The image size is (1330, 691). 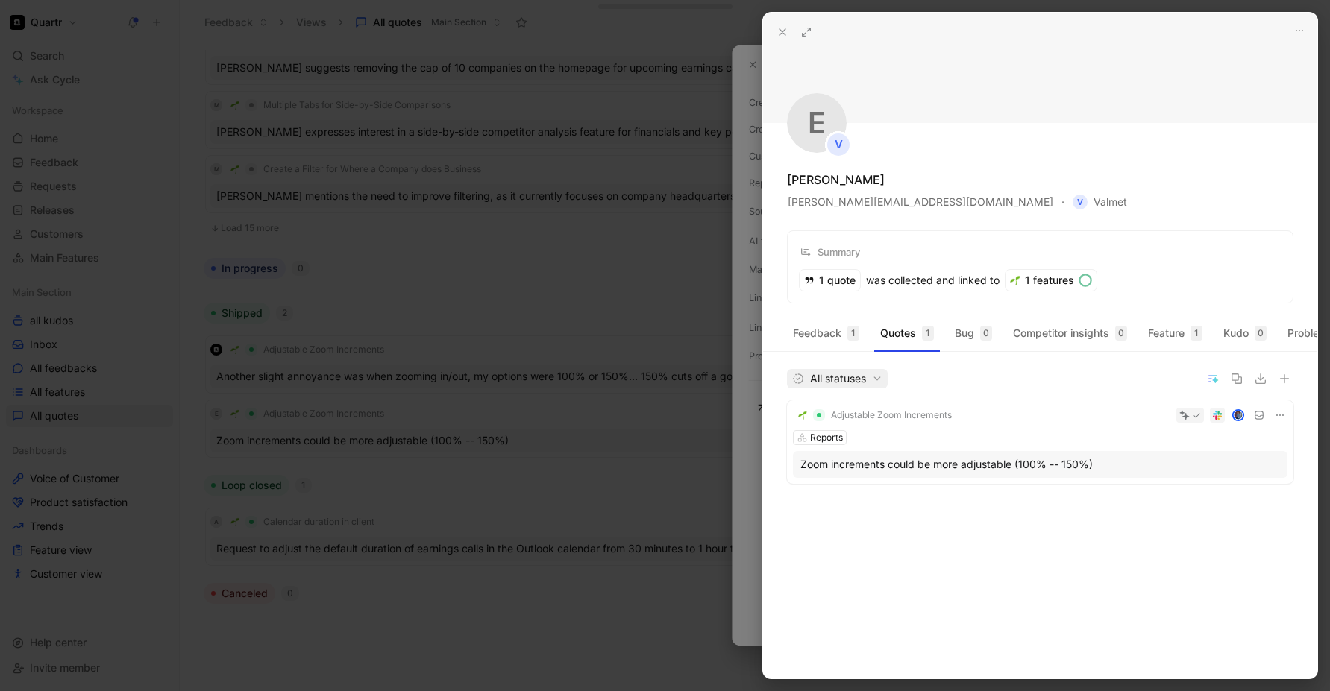 I want to click on button: Quotes, so click(x=907, y=333).